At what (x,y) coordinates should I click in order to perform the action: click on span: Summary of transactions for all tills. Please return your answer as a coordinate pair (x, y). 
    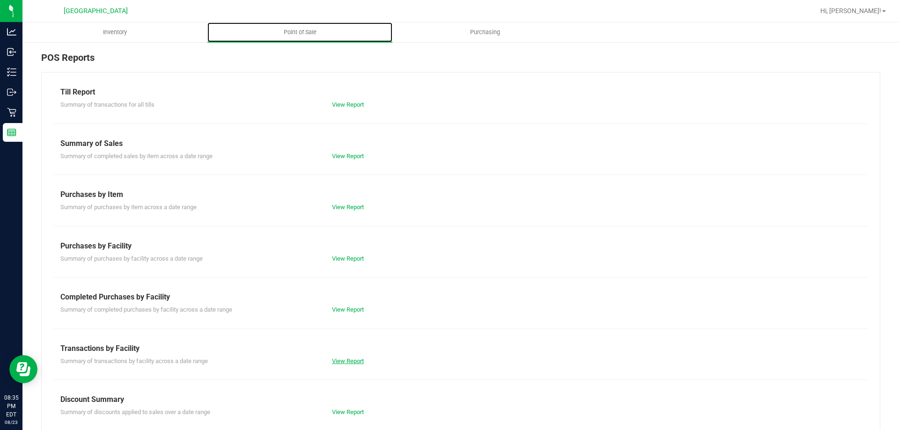
    Looking at the image, I should click on (107, 104).